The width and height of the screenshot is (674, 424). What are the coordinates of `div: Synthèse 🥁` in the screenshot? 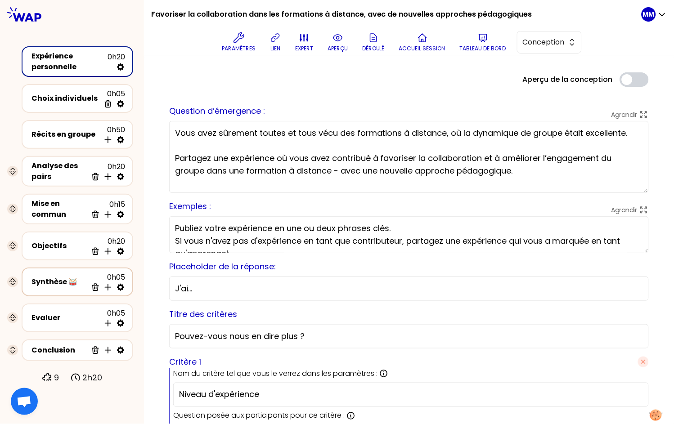 It's located at (59, 282).